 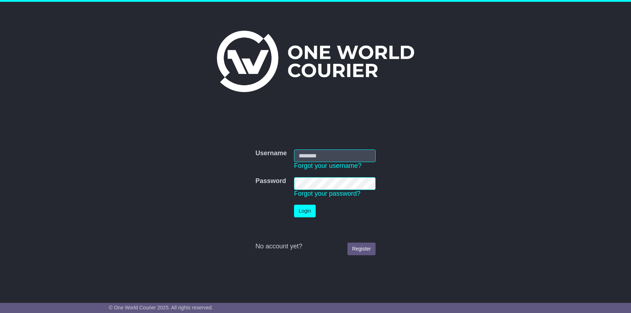 What do you see at coordinates (328, 166) in the screenshot?
I see `a: Forgot your username?` at bounding box center [328, 166].